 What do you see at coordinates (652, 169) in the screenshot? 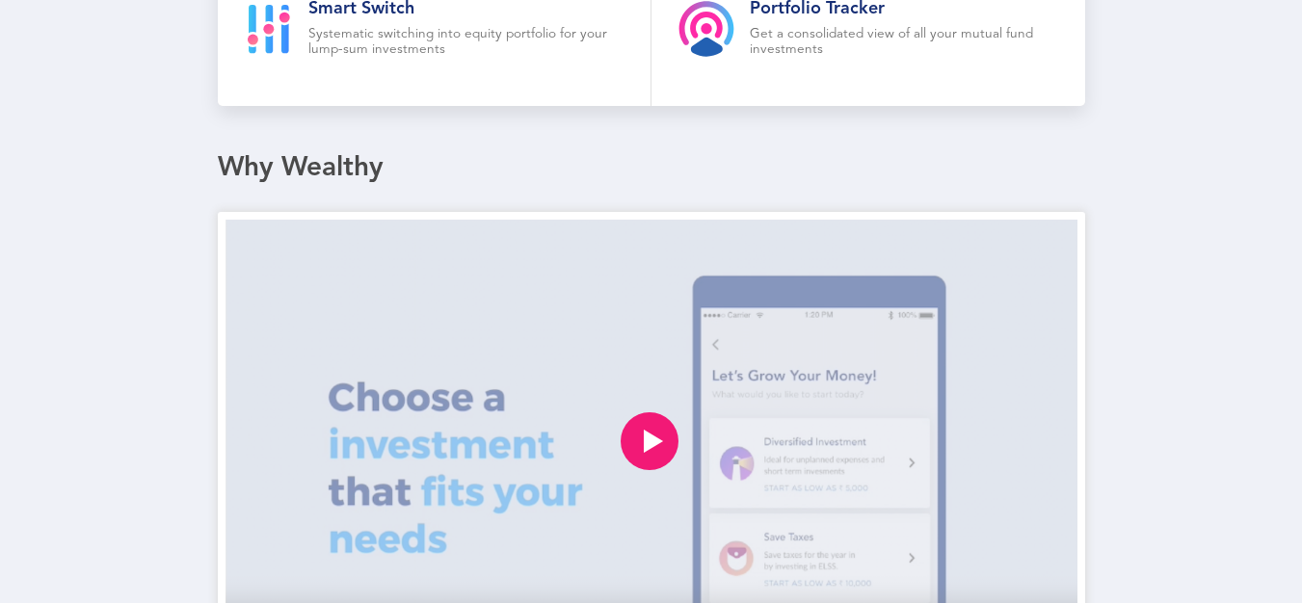
I see `div: Why Wealthy` at bounding box center [652, 169].